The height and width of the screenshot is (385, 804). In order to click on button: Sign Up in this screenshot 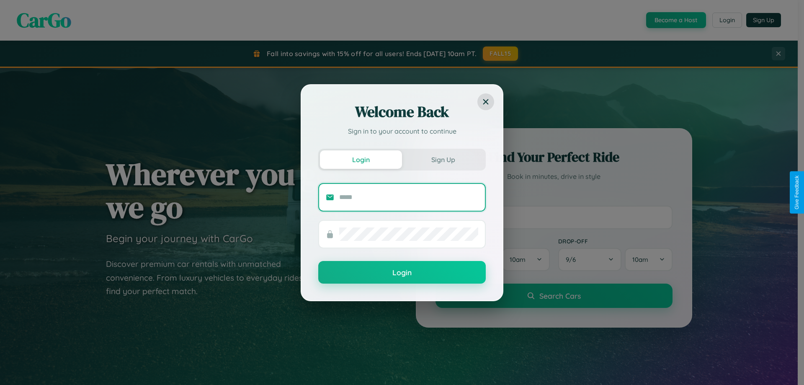, I will do `click(443, 159)`.